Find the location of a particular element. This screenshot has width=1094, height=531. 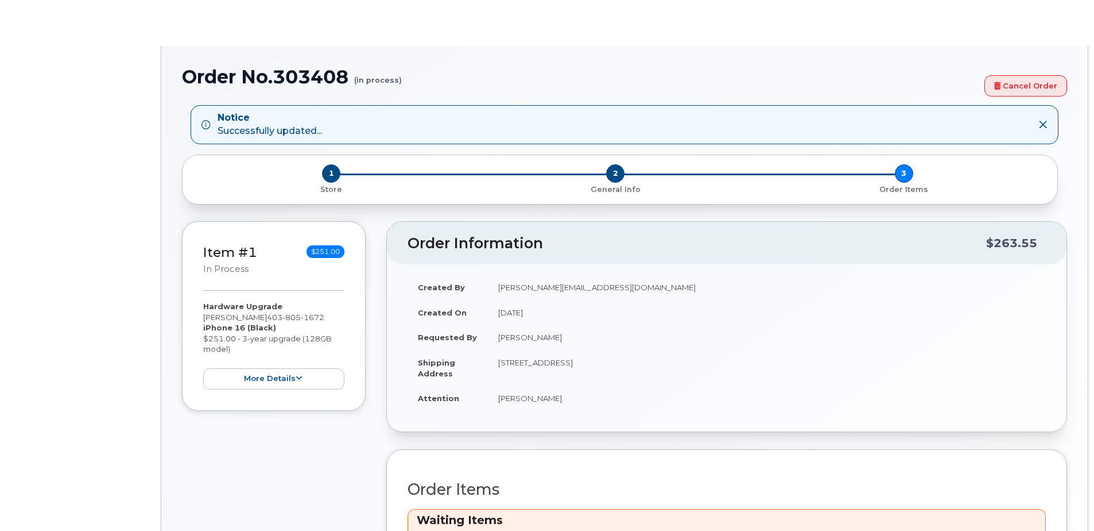

h2: Order Items is located at coordinates (727, 489).